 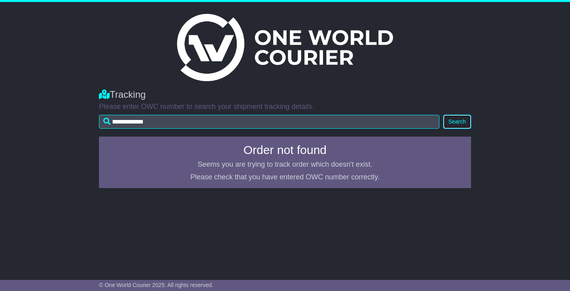 What do you see at coordinates (285, 150) in the screenshot?
I see `h4: Order not found` at bounding box center [285, 150].